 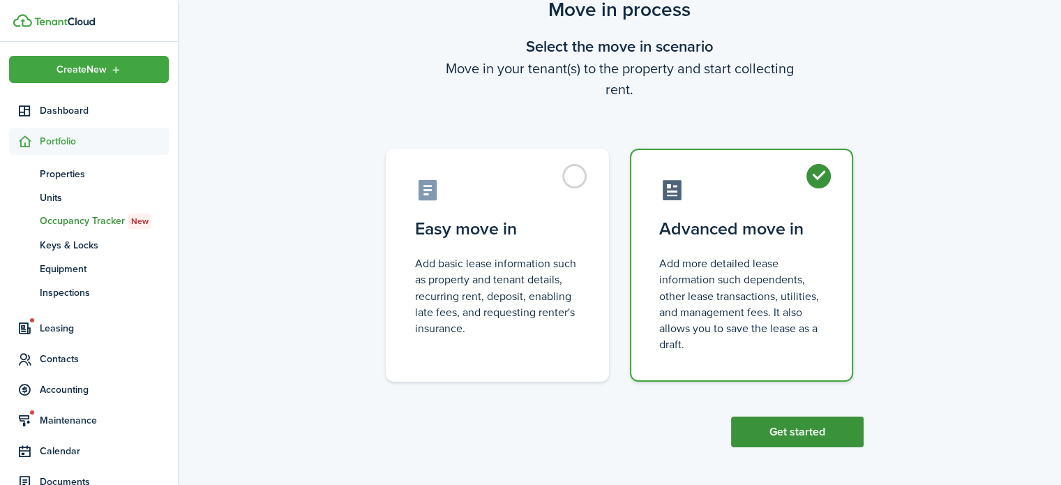 What do you see at coordinates (104, 358) in the screenshot?
I see `span: Contacts` at bounding box center [104, 358].